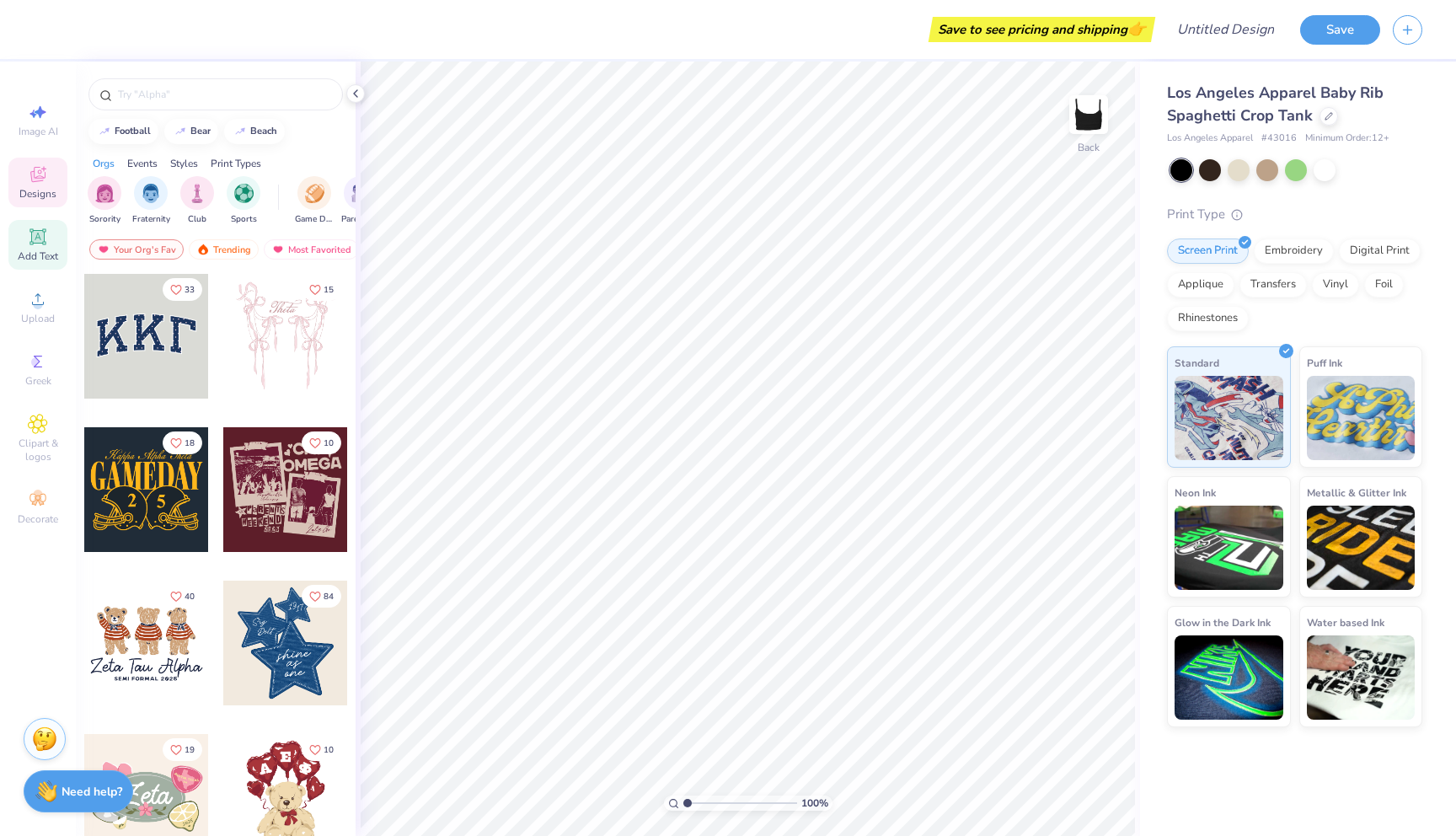 The width and height of the screenshot is (1456, 836). I want to click on img: Game Day Image, so click(314, 193).